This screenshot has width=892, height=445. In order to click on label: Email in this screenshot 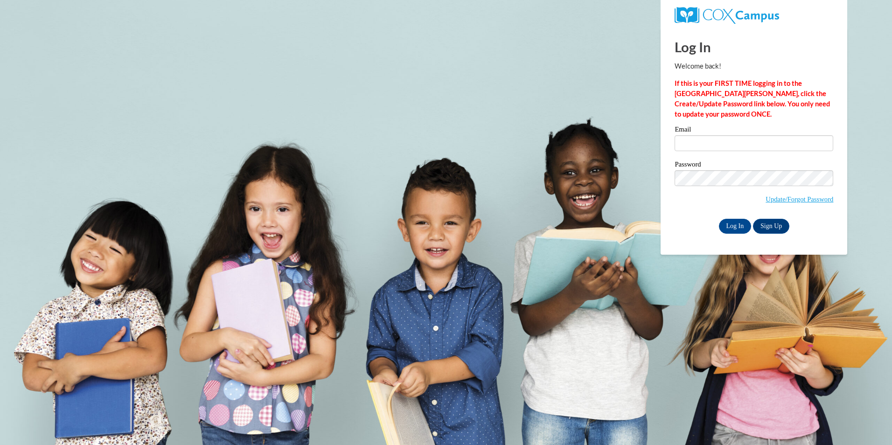, I will do `click(754, 131)`.